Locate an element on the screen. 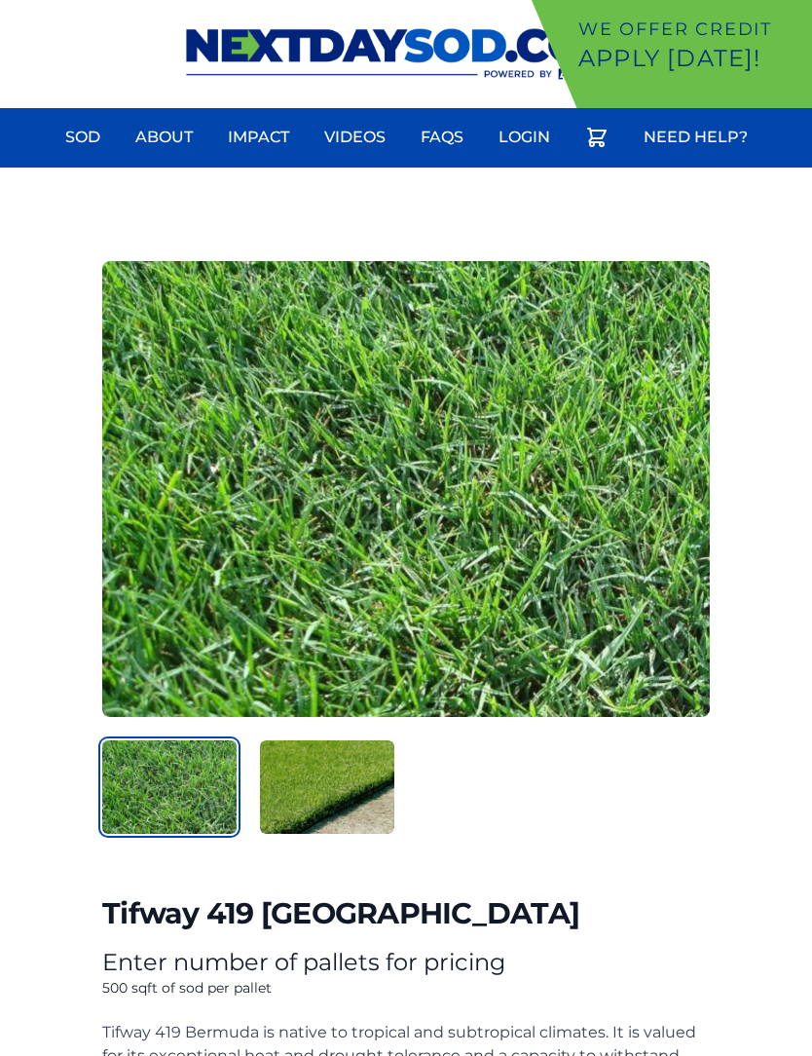 This screenshot has height=1056, width=812. a: Need Help? is located at coordinates (695, 137).